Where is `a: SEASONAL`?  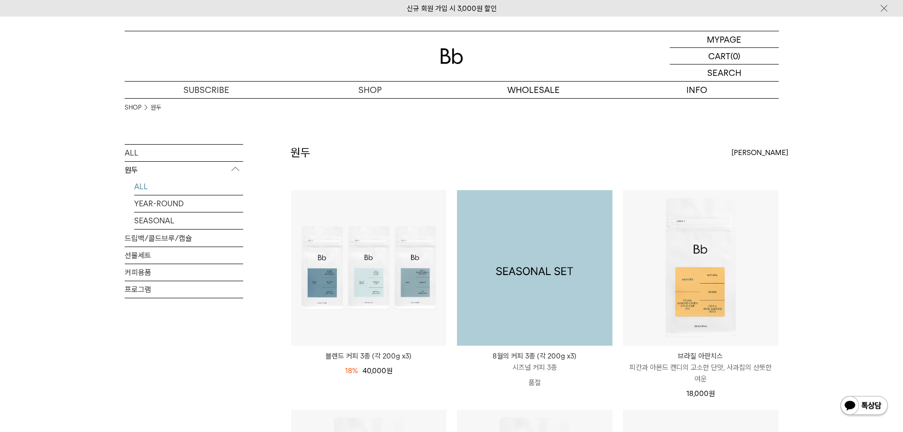
a: SEASONAL is located at coordinates (189, 220).